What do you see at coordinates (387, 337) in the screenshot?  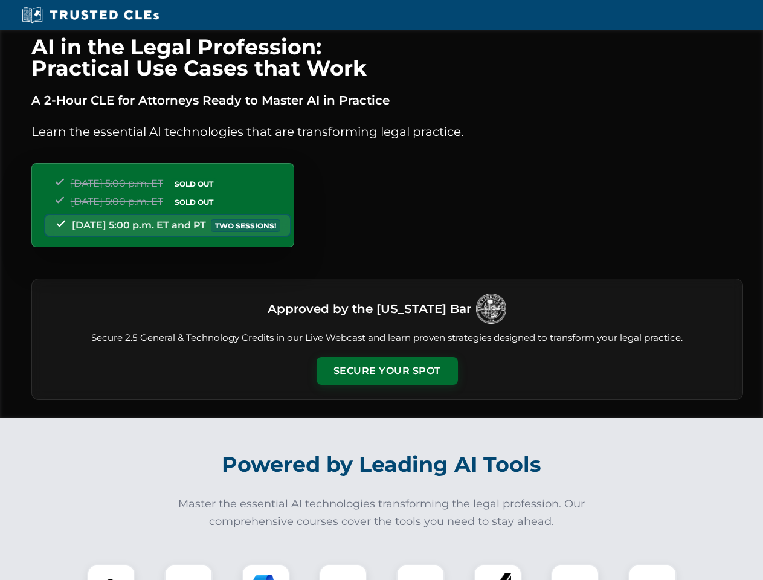 I see `p: Secure 2.5 General & Technology Credits in our Live Webcast and learn proven strategies designed ...` at bounding box center [387, 337].